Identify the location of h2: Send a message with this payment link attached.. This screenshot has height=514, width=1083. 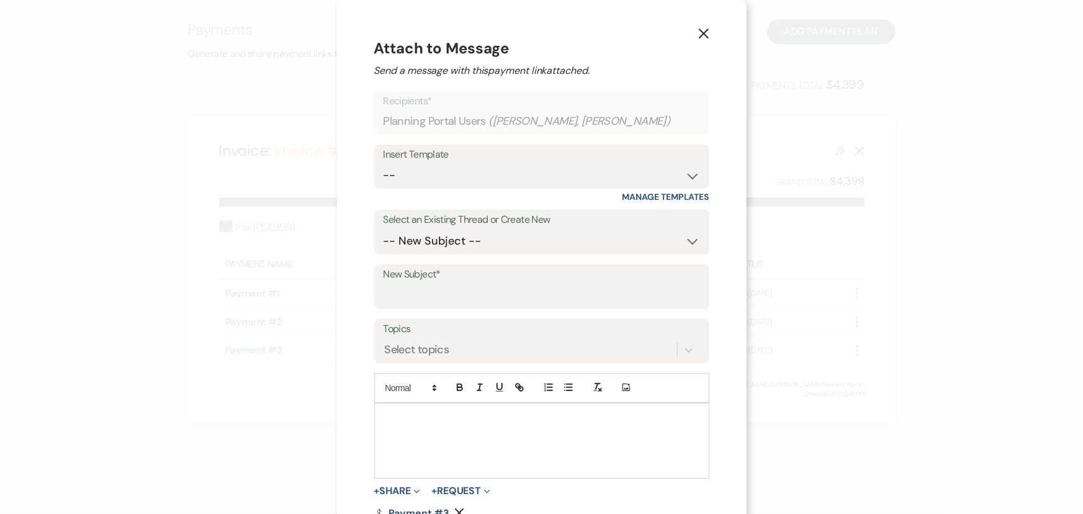
(542, 71).